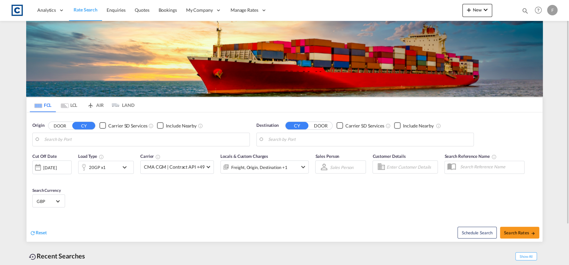 This screenshot has width=569, height=265. Describe the element at coordinates (174, 167) in the screenshot. I see `span: CMA CGM | Contract API +49` at that location.